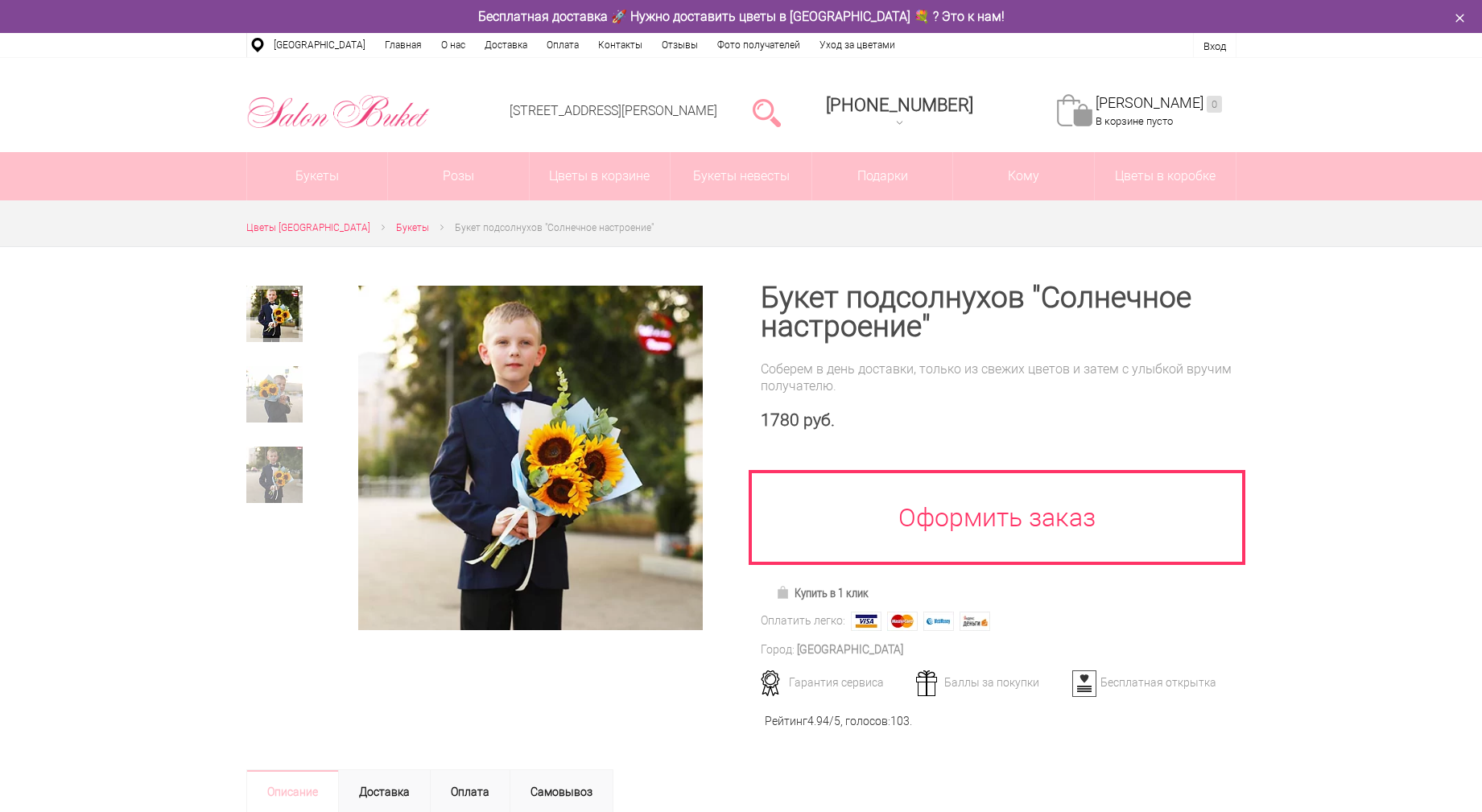 This screenshot has height=812, width=1482. What do you see at coordinates (997, 420) in the screenshot?
I see `div: 1780 руб.` at bounding box center [997, 420].